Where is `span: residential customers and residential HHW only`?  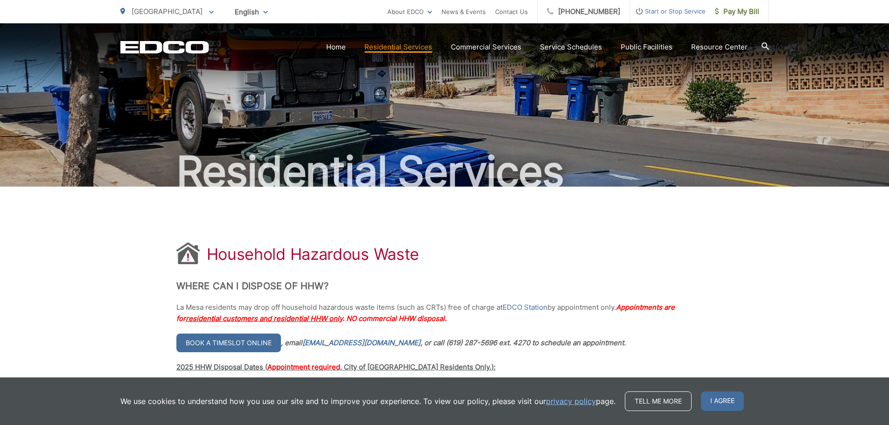 span: residential customers and residential HHW only is located at coordinates (264, 318).